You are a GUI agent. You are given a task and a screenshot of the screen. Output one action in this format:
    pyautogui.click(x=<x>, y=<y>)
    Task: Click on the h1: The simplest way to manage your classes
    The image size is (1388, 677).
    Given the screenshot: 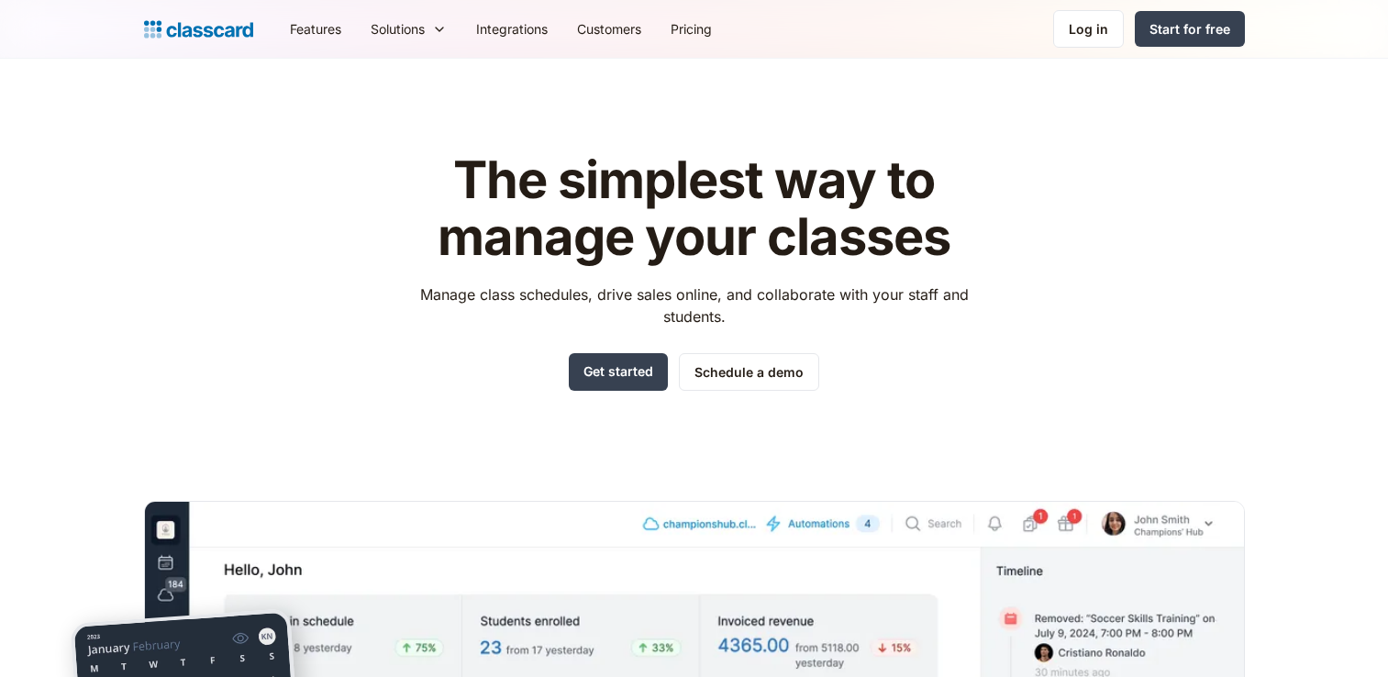 What is the action you would take?
    pyautogui.click(x=693, y=208)
    